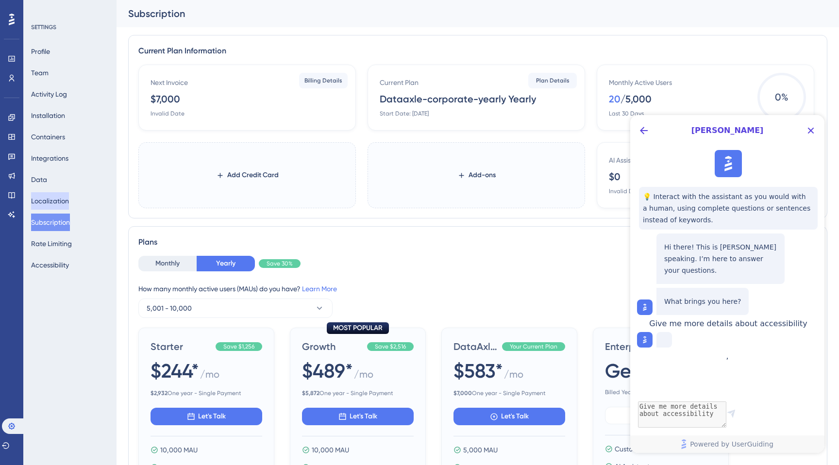 The width and height of the screenshot is (839, 465). What do you see at coordinates (175, 371) in the screenshot?
I see `span: $244*` at bounding box center [175, 371].